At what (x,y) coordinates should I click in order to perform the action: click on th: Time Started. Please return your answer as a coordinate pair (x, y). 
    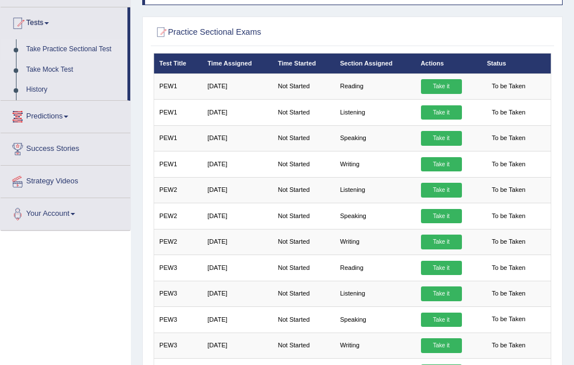
    Looking at the image, I should click on (303, 63).